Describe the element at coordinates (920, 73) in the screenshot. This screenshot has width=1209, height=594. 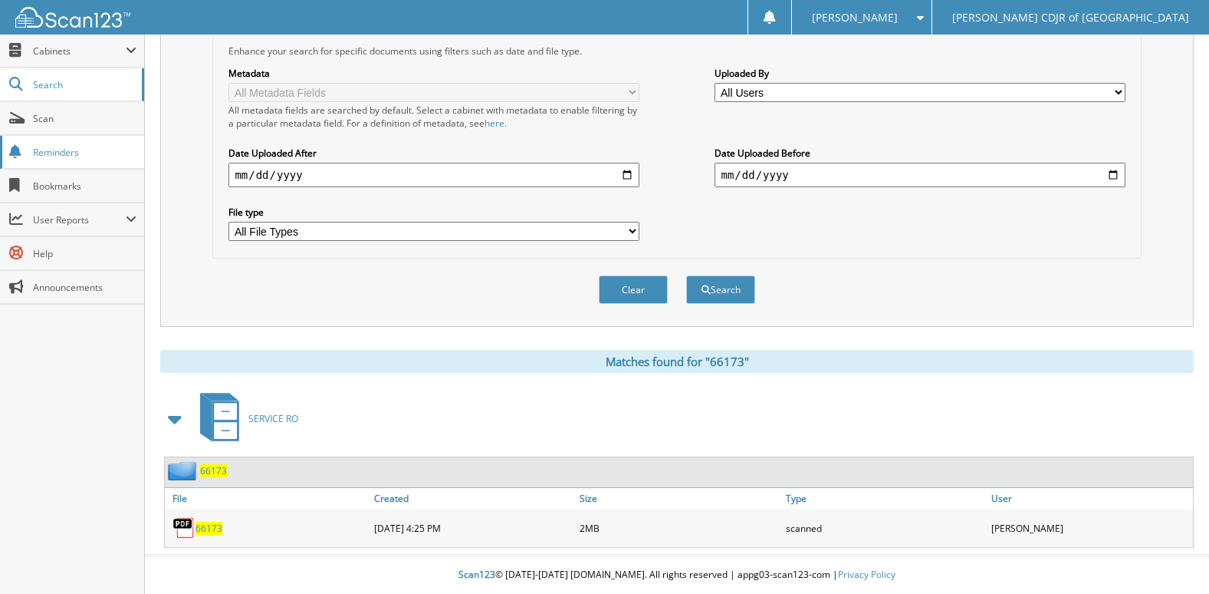
I see `label: Uploaded By` at that location.